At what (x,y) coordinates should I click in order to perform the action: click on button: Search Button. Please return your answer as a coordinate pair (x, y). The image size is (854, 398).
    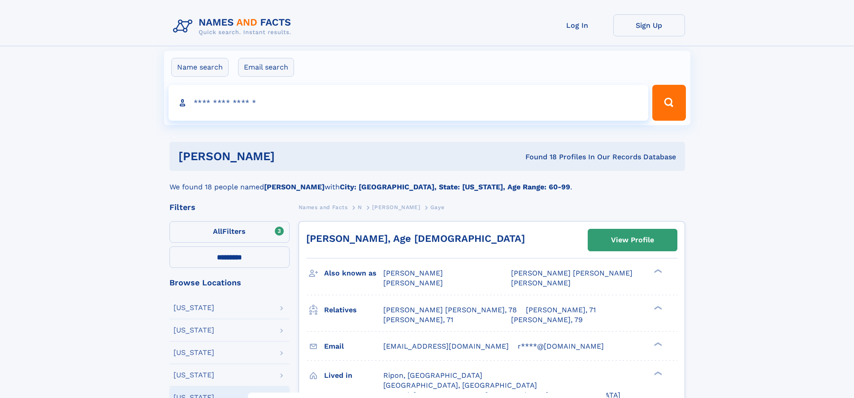
    Looking at the image, I should click on (669, 103).